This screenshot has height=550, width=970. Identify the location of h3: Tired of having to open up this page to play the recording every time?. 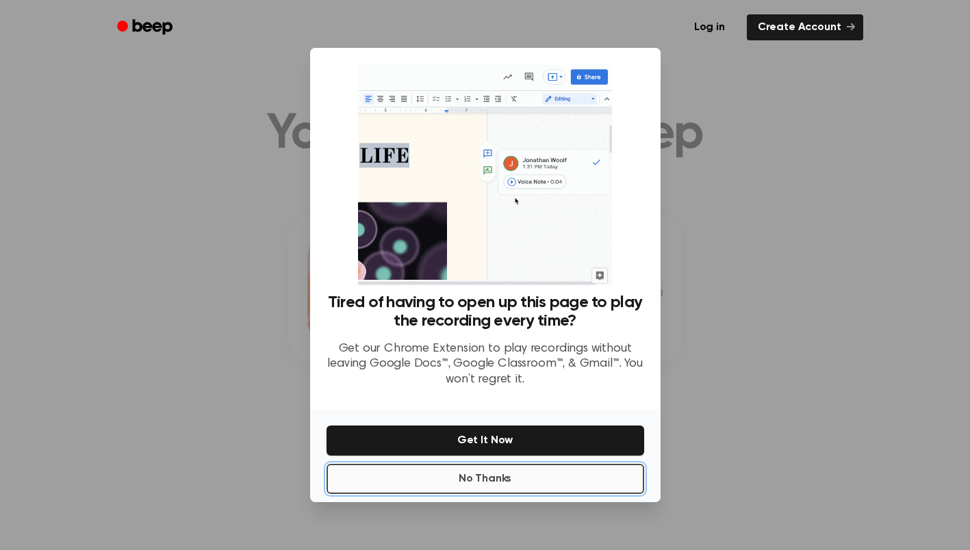
(485, 312).